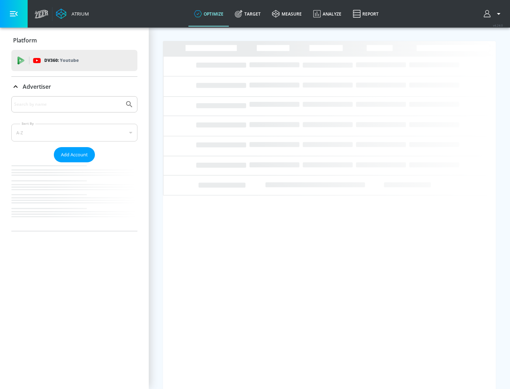  Describe the element at coordinates (68, 104) in the screenshot. I see `input: Search by name` at that location.